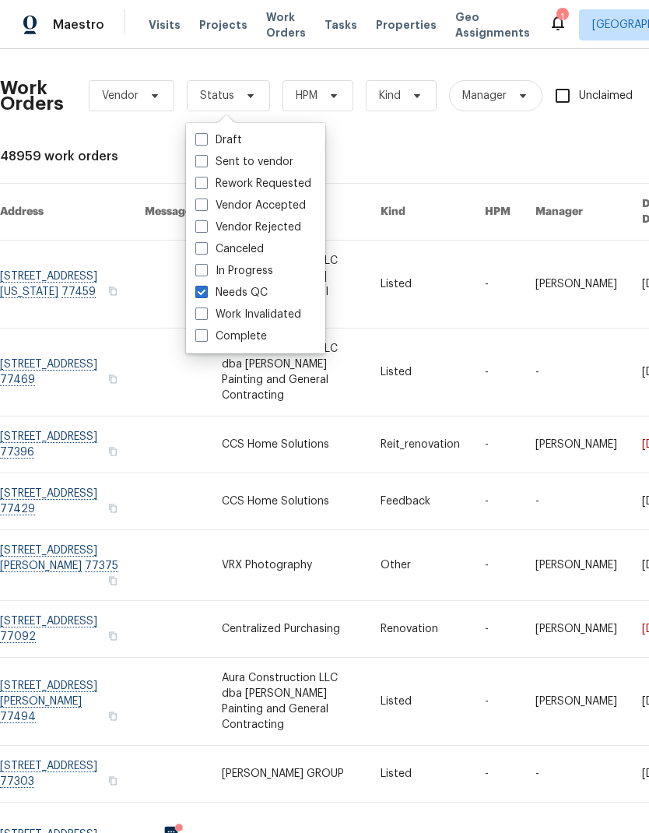 The height and width of the screenshot is (833, 649). I want to click on label: Draft, so click(219, 140).